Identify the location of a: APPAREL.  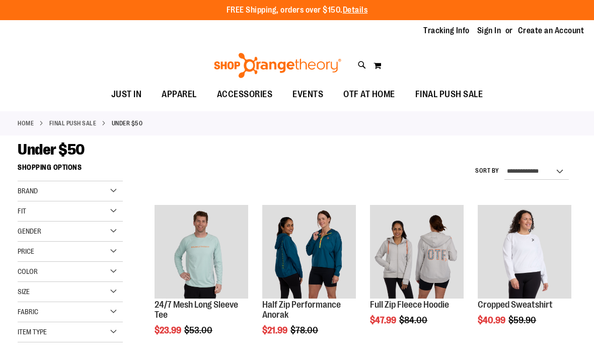
(179, 95).